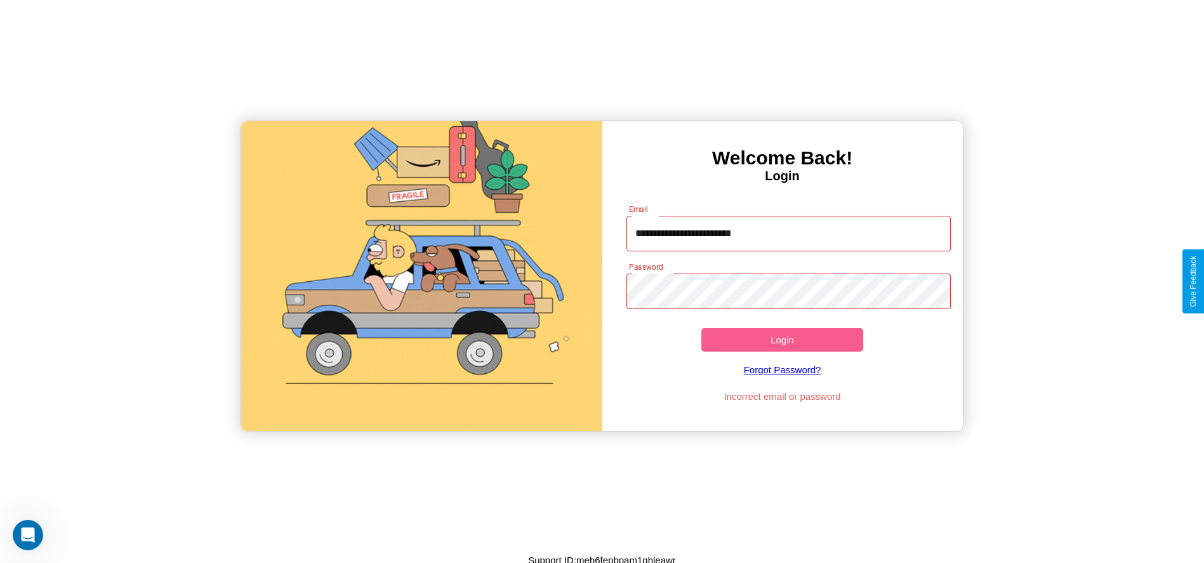 This screenshot has width=1204, height=563. What do you see at coordinates (783, 340) in the screenshot?
I see `button: Login` at bounding box center [783, 340].